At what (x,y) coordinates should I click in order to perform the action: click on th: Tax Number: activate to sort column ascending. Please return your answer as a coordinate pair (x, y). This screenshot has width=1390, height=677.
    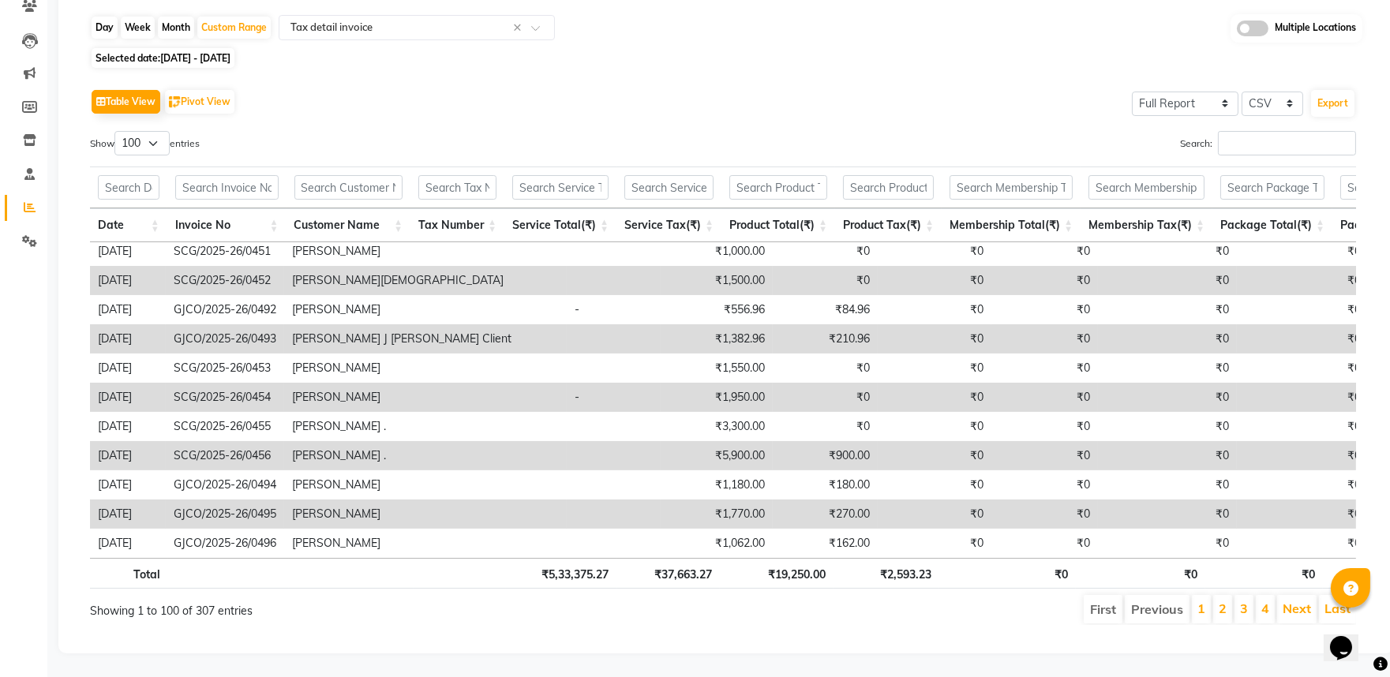
    Looking at the image, I should click on (457, 225).